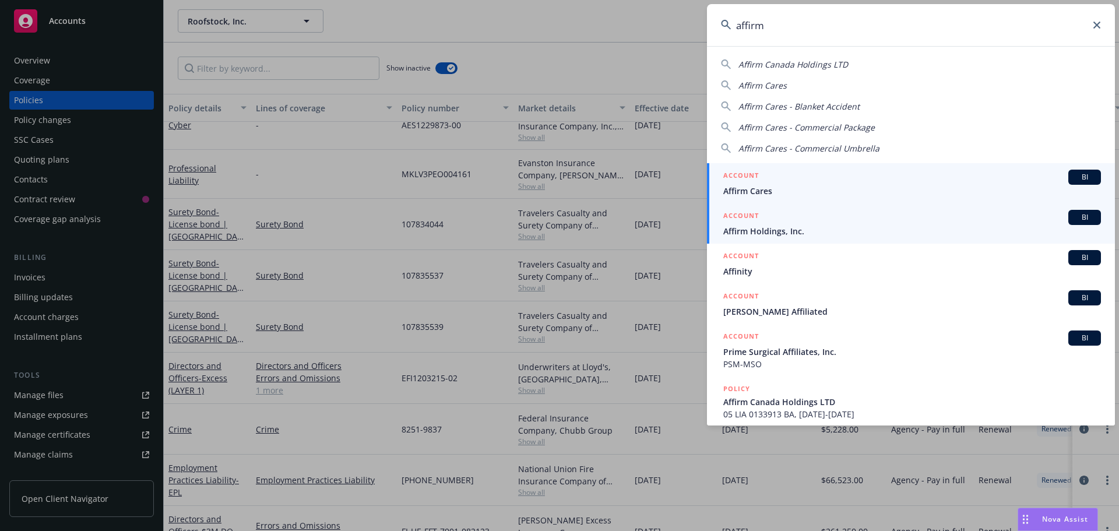 The width and height of the screenshot is (1119, 531). What do you see at coordinates (911, 25) in the screenshot?
I see `input: Search...` at bounding box center [911, 25].